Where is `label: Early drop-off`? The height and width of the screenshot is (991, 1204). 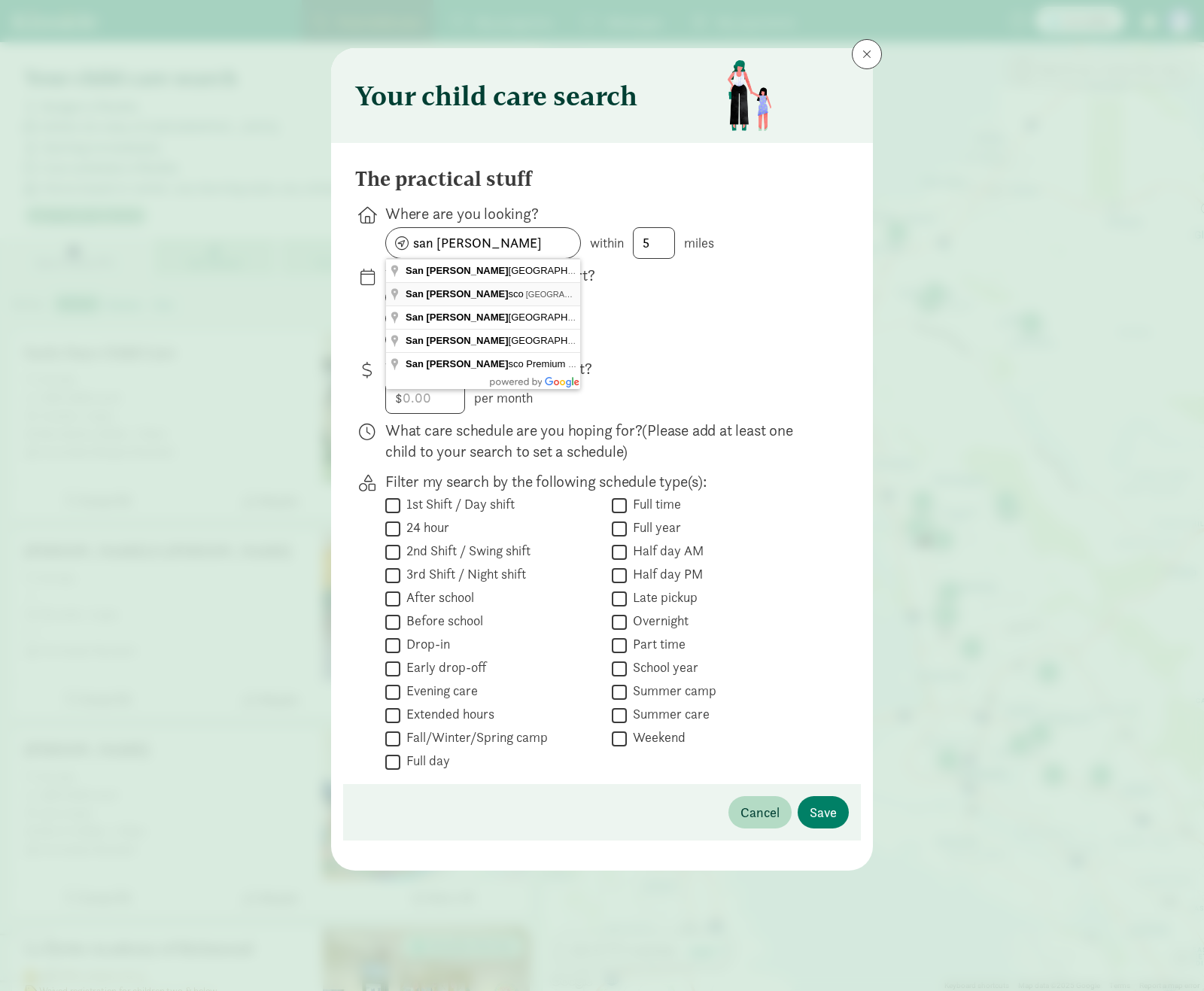
label: Early drop-off is located at coordinates (443, 667).